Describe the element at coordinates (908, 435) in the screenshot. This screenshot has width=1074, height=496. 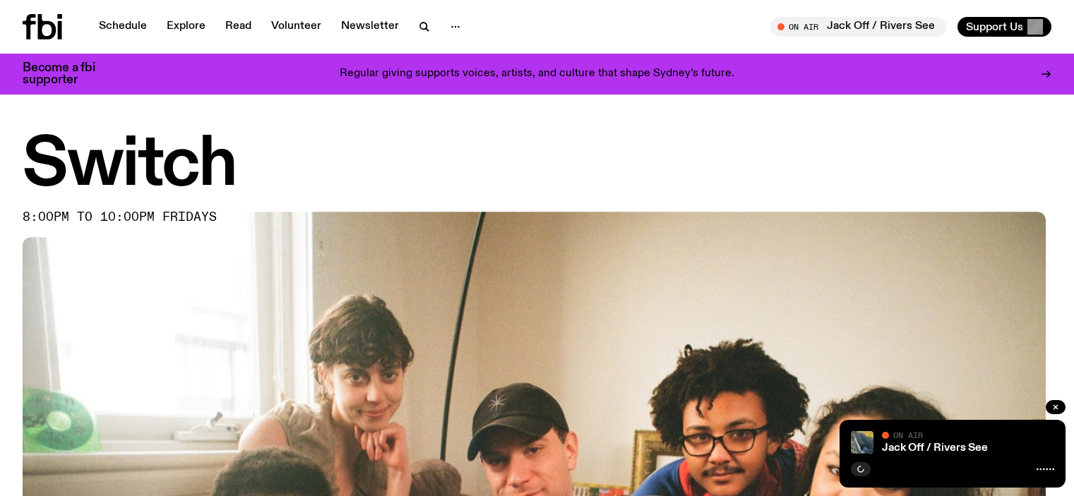
I see `span: On Air` at that location.